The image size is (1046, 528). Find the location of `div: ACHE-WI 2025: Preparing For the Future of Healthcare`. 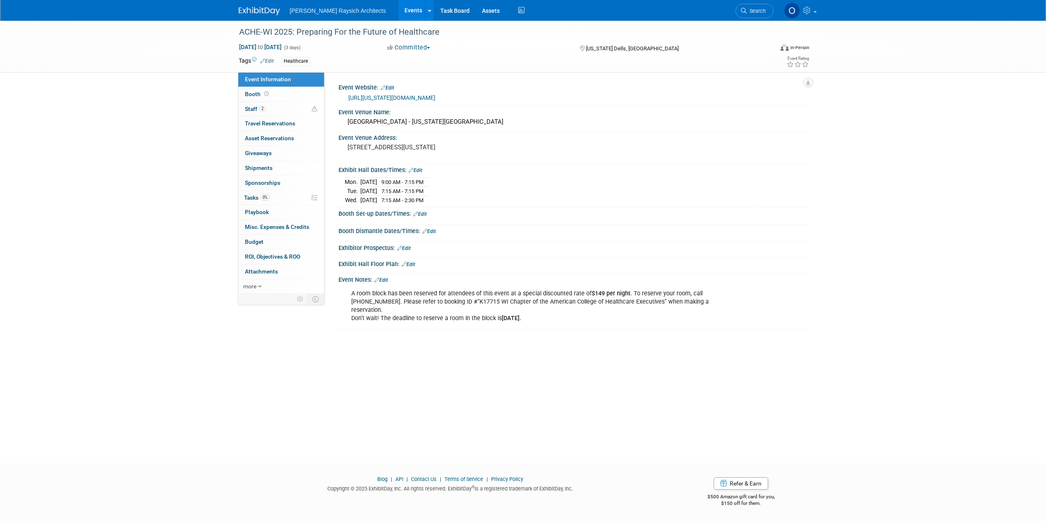

div: ACHE-WI 2025: Preparing For the Future of Healthcare is located at coordinates (499, 32).